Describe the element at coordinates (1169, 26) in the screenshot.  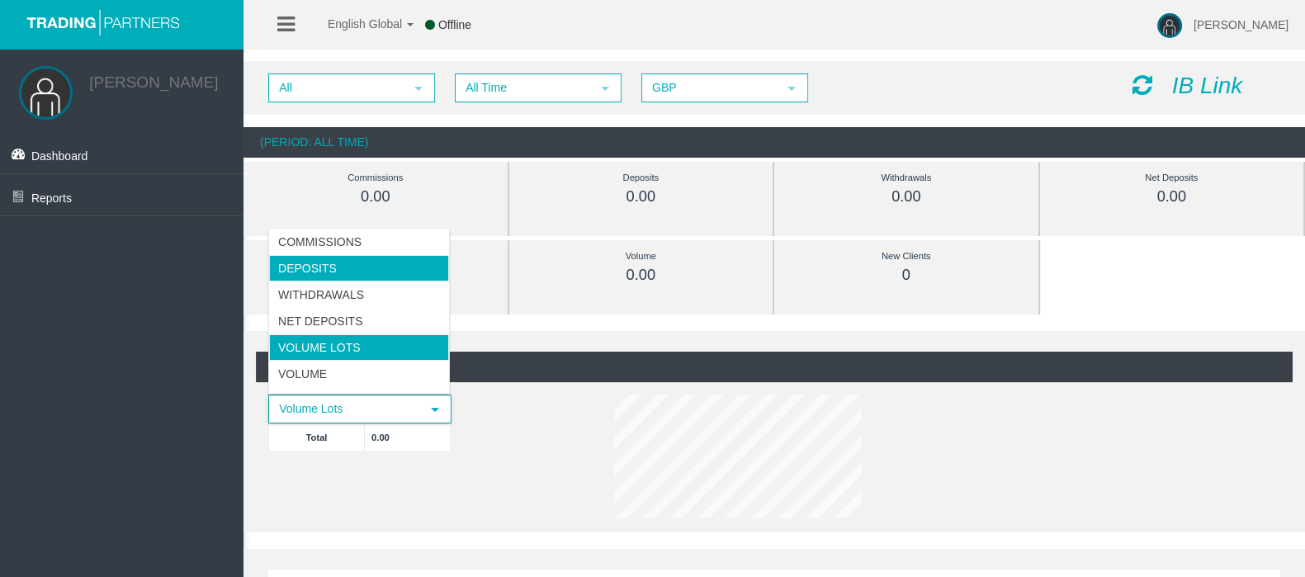
I see `img: user-image` at that location.